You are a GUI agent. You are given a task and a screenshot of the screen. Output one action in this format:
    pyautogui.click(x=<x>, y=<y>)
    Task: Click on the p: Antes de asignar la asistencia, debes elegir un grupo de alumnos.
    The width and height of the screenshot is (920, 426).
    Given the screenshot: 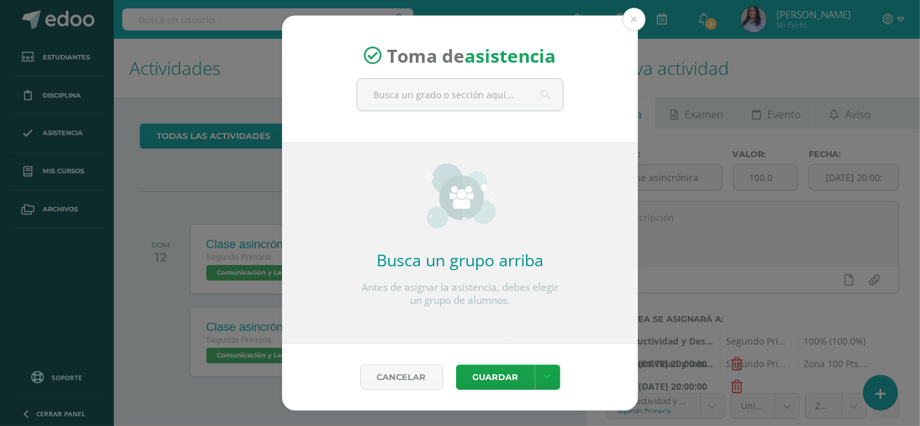 What is the action you would take?
    pyautogui.click(x=460, y=294)
    